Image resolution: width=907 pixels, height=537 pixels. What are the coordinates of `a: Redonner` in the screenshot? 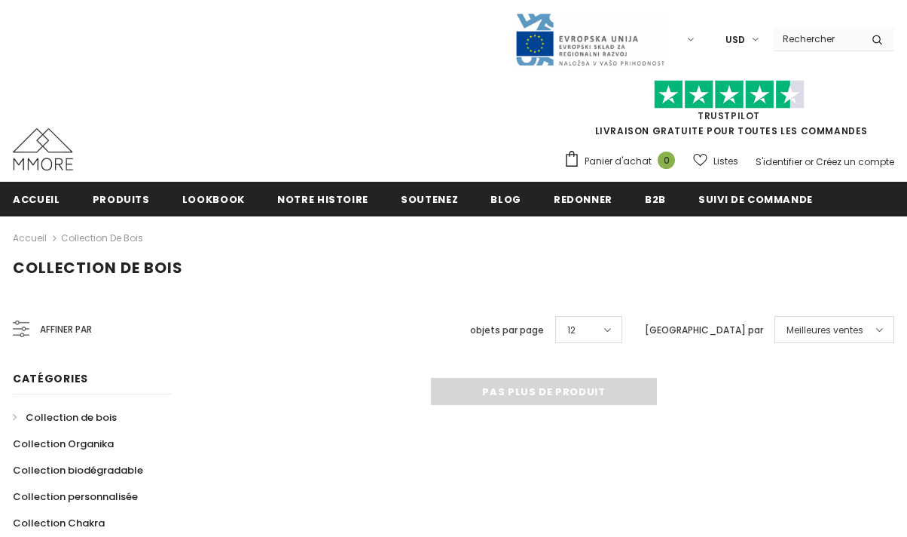 It's located at (583, 198).